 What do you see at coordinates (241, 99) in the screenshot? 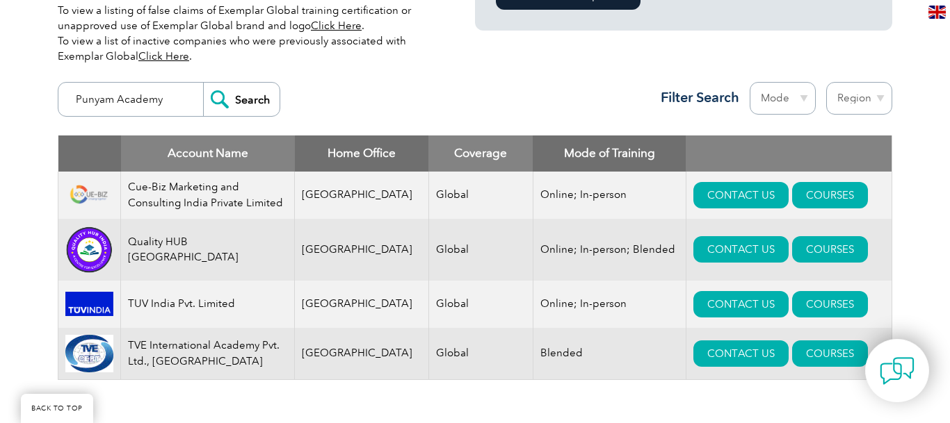
I see `input: Search` at bounding box center [241, 99].